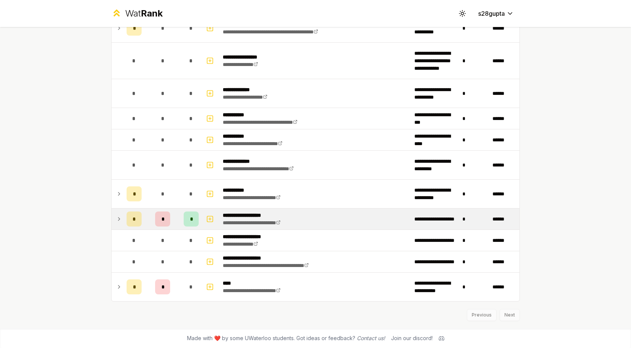 The width and height of the screenshot is (631, 348). I want to click on button: s28gupta, so click(495, 14).